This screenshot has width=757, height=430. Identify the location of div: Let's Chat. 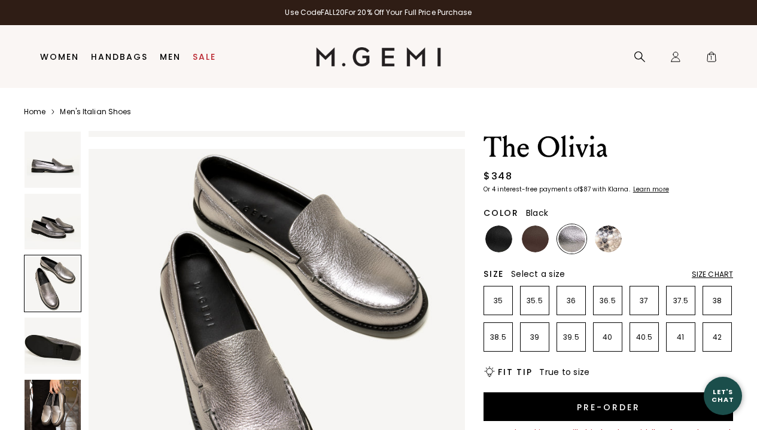
(723, 396).